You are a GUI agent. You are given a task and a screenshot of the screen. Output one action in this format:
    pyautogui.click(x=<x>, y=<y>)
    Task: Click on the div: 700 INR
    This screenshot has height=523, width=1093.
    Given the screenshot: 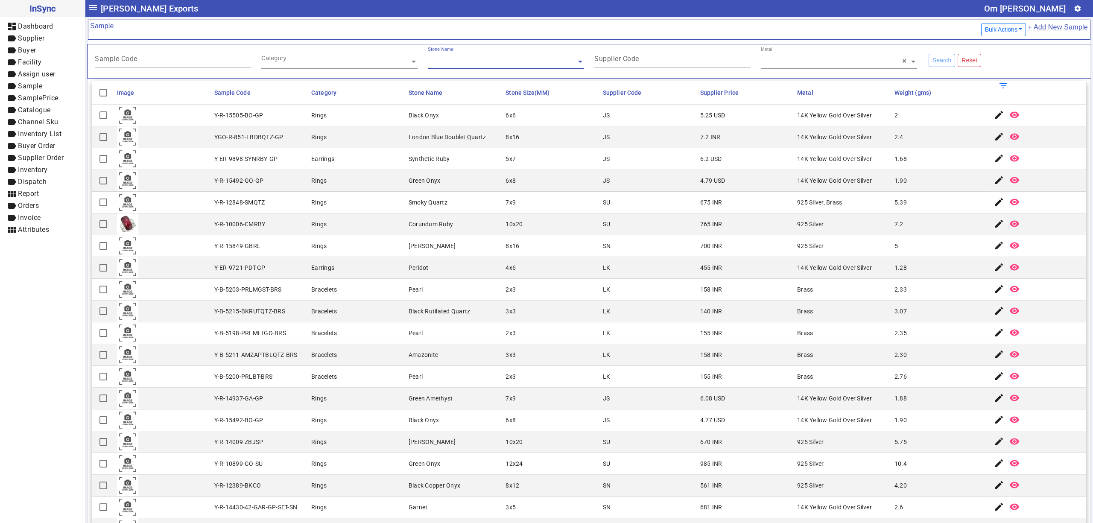 What is the action you would take?
    pyautogui.click(x=711, y=246)
    